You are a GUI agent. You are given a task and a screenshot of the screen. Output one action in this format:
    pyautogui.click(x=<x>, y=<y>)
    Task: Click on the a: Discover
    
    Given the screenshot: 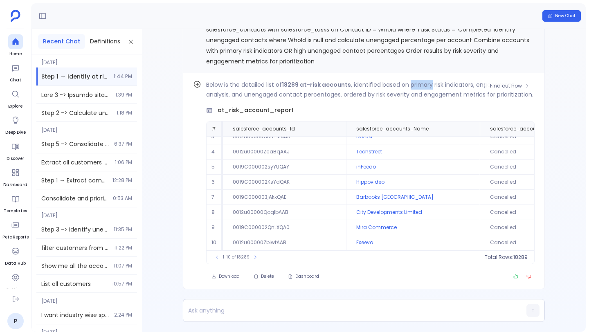 What is the action you would take?
    pyautogui.click(x=15, y=151)
    